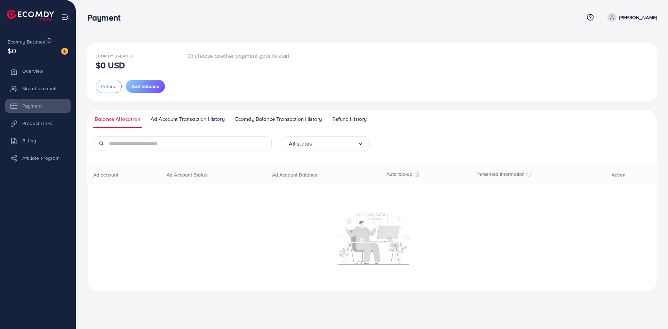 This screenshot has width=668, height=329. I want to click on button: Add balance, so click(146, 86).